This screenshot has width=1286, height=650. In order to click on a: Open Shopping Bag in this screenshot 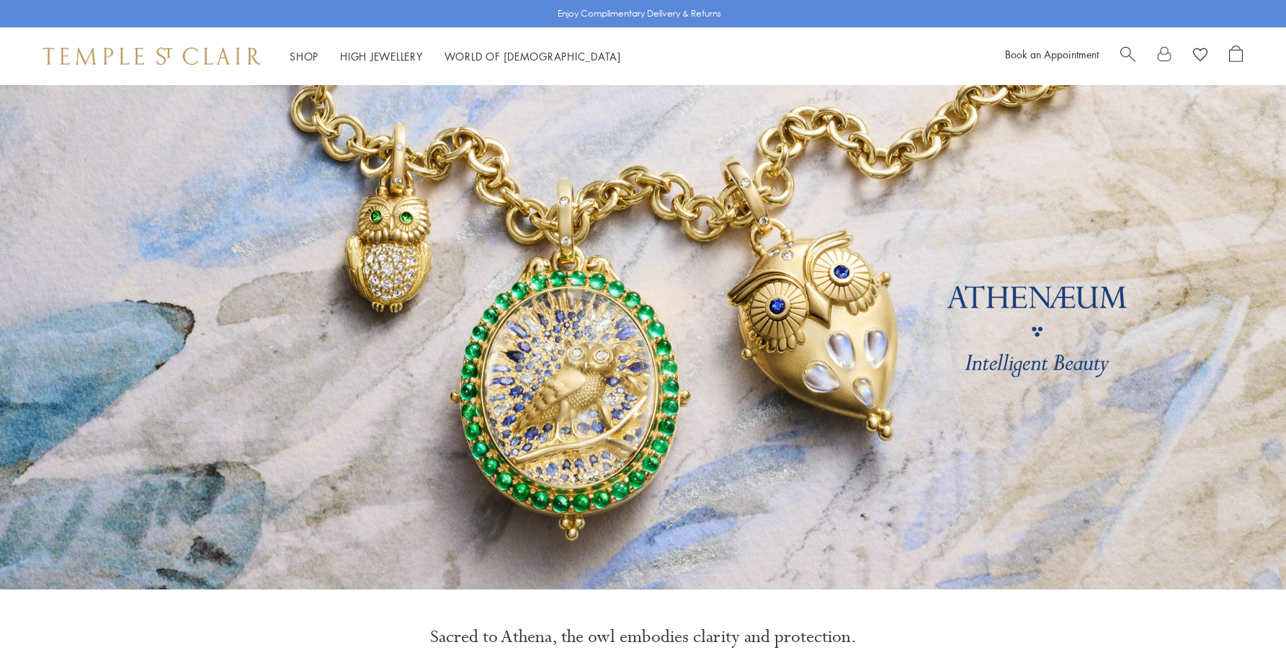, I will do `click(1236, 56)`.